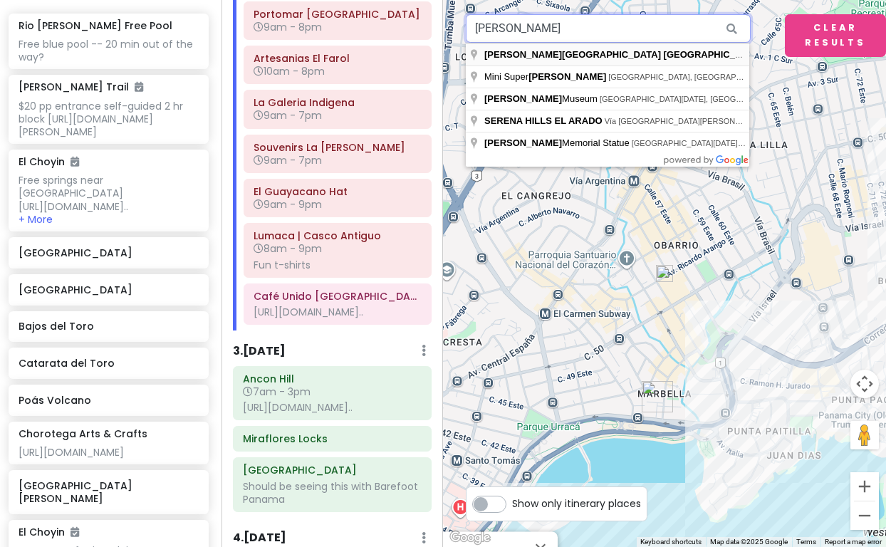 This screenshot has height=547, width=886. I want to click on h6: Lumaca | Casco Antiguo, so click(338, 236).